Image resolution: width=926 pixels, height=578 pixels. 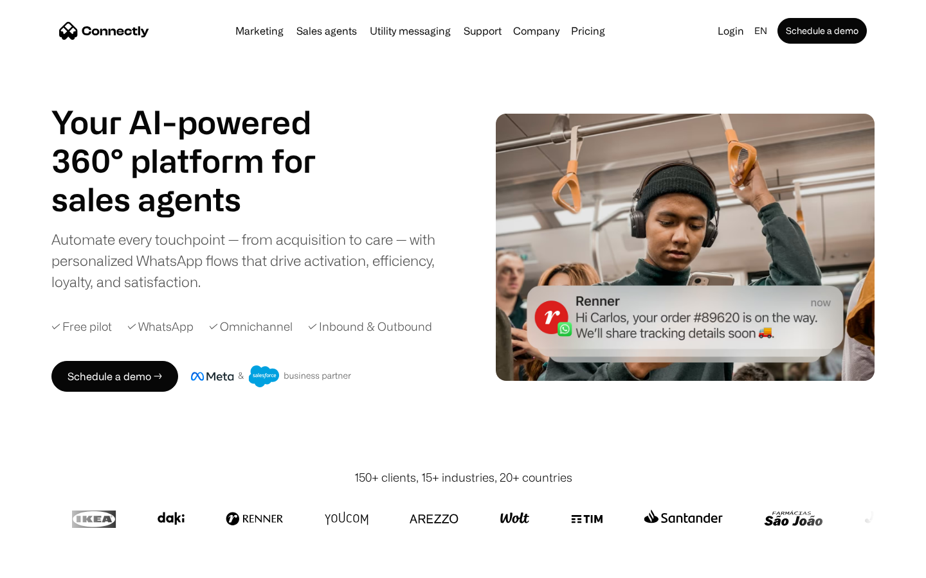 What do you see at coordinates (82, 327) in the screenshot?
I see `div: ✓ Free pilot` at bounding box center [82, 327].